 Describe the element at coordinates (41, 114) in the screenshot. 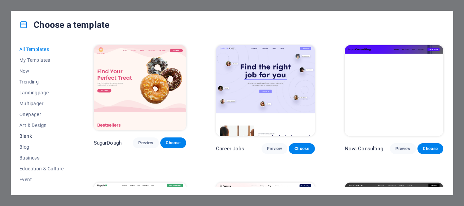

I see `span: Onepager` at that location.